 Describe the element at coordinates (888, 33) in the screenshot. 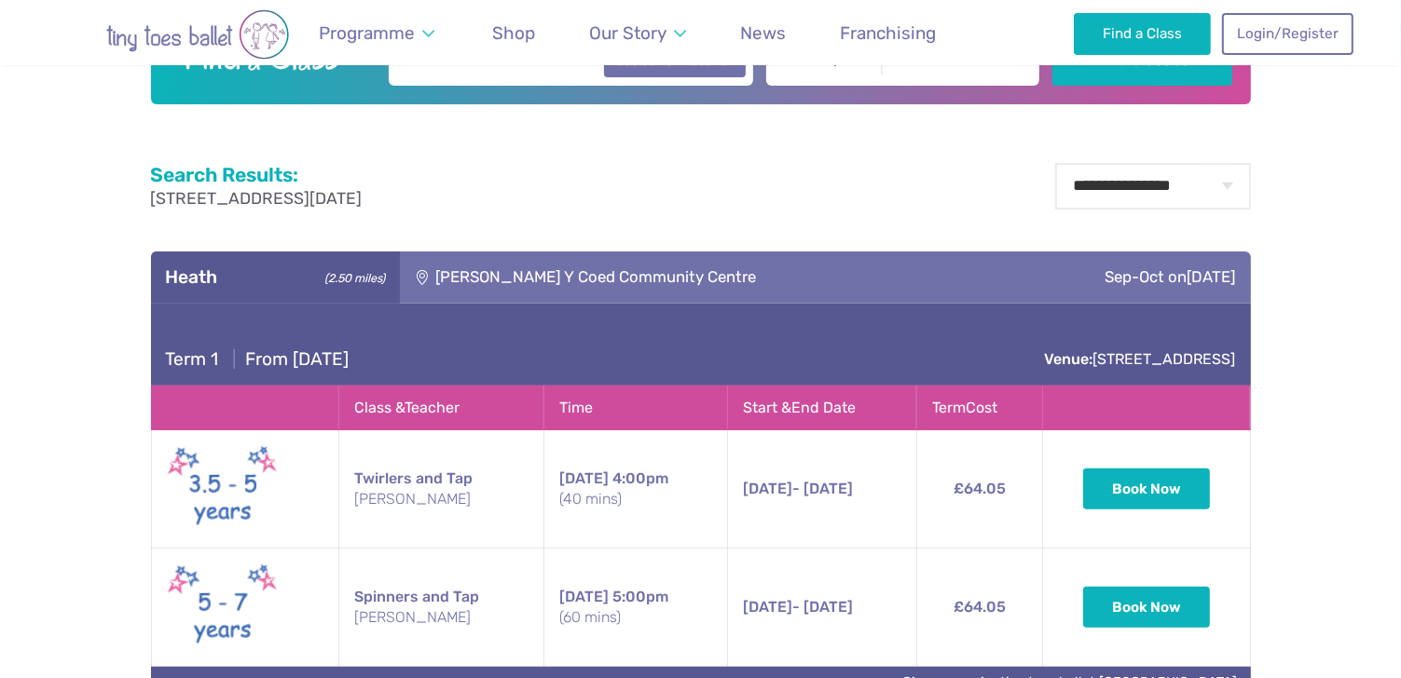

I see `a: Franchising` at that location.